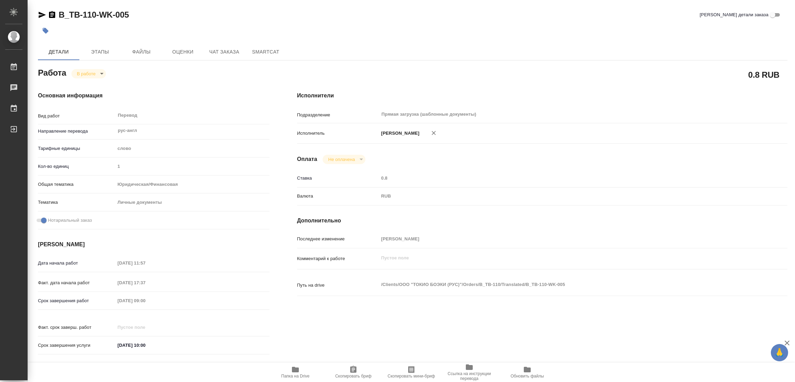  What do you see at coordinates (59, 52) in the screenshot?
I see `span: Детали` at bounding box center [59, 52].